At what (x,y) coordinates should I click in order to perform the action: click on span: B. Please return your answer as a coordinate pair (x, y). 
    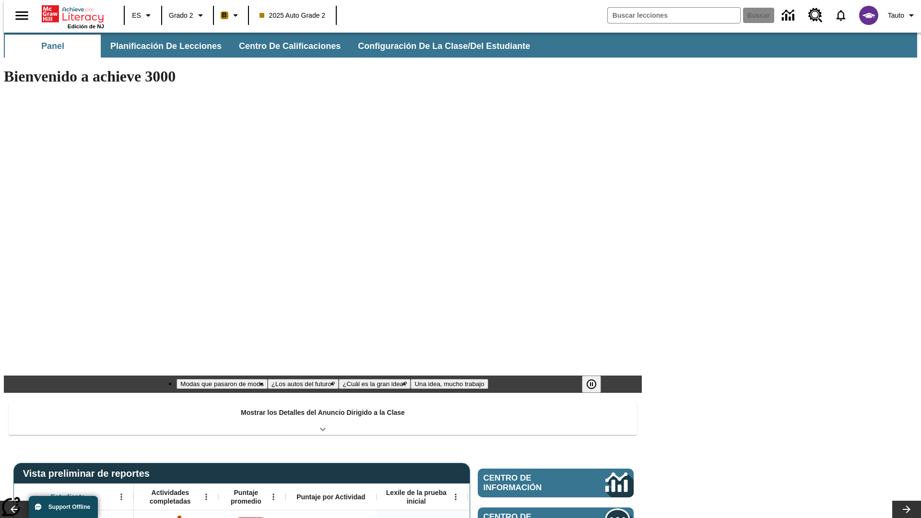
    Looking at the image, I should click on (224, 15).